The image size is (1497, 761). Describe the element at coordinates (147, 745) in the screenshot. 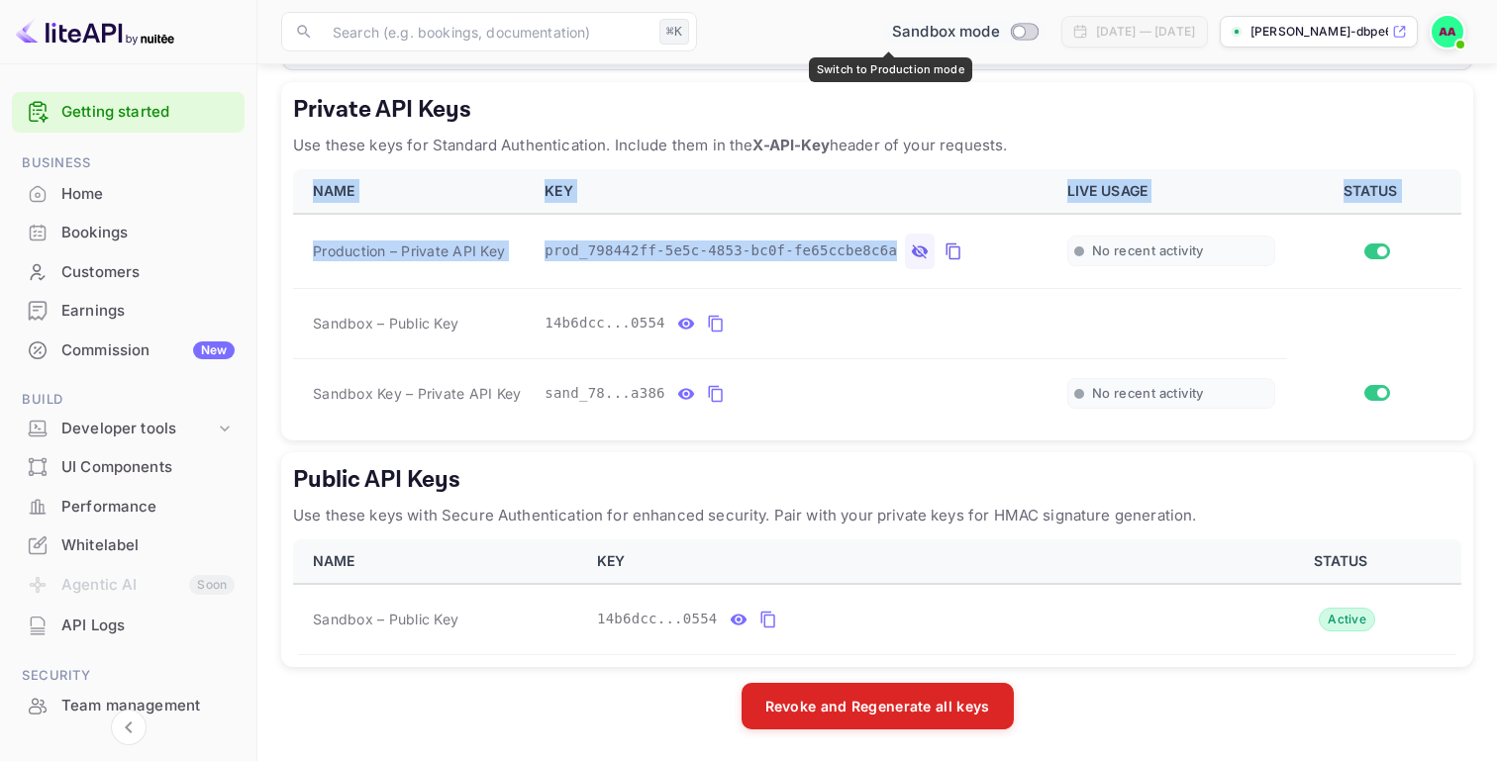

I see `div: Fraud management` at that location.